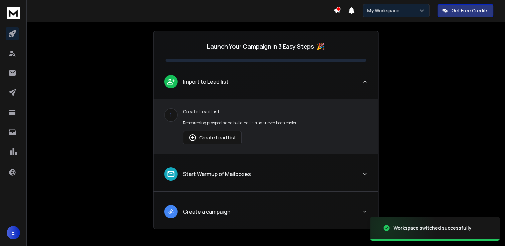 This screenshot has height=246, width=505. Describe the element at coordinates (171, 115) in the screenshot. I see `div: 1` at that location.